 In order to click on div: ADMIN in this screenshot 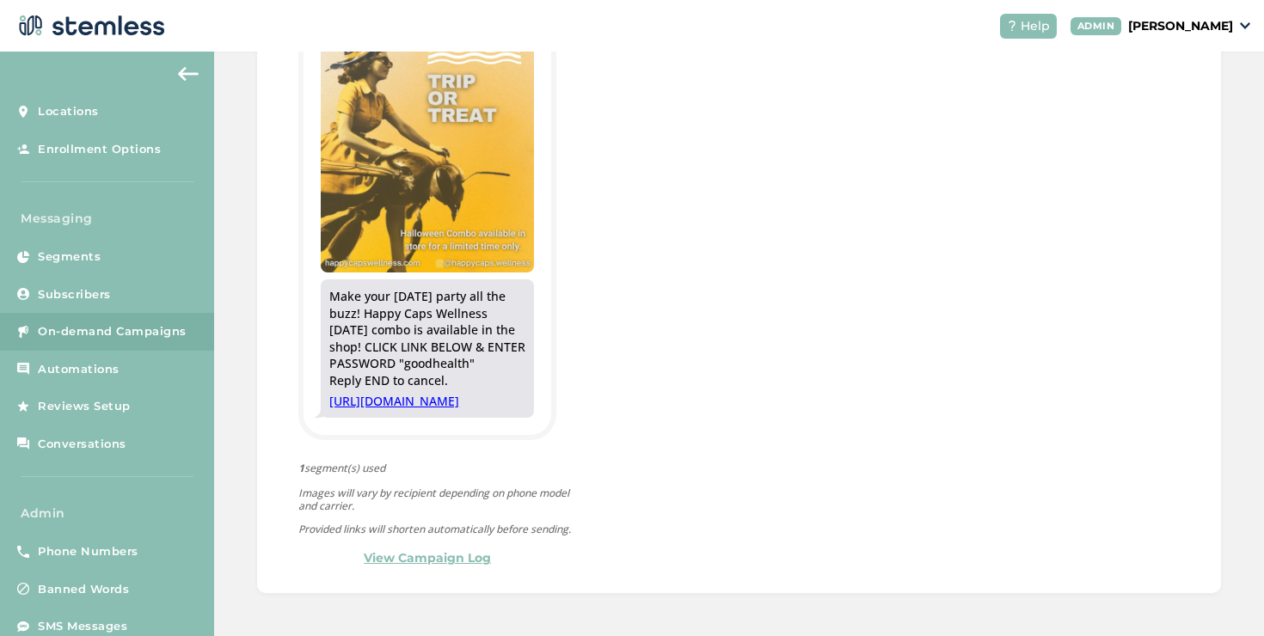, I will do `click(1096, 26)`.